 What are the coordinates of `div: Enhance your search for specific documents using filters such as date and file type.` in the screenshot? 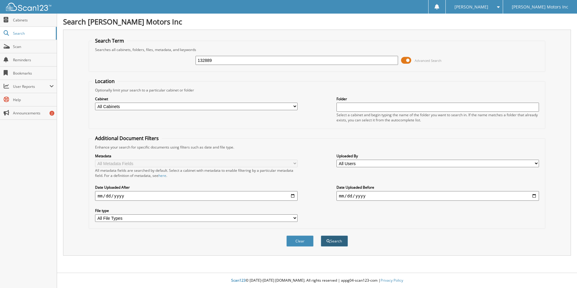 It's located at (317, 147).